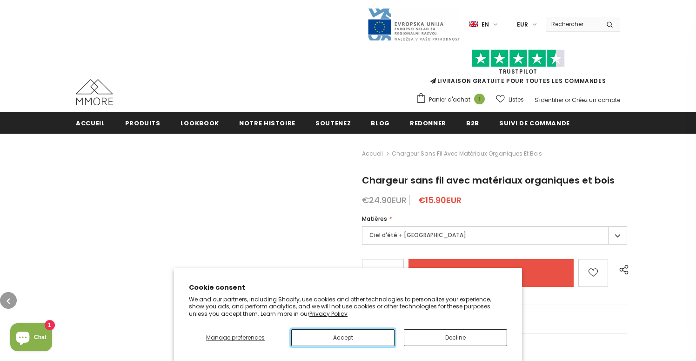 The height and width of the screenshot is (361, 696). Describe the element at coordinates (510, 99) in the screenshot. I see `a: Listes` at that location.